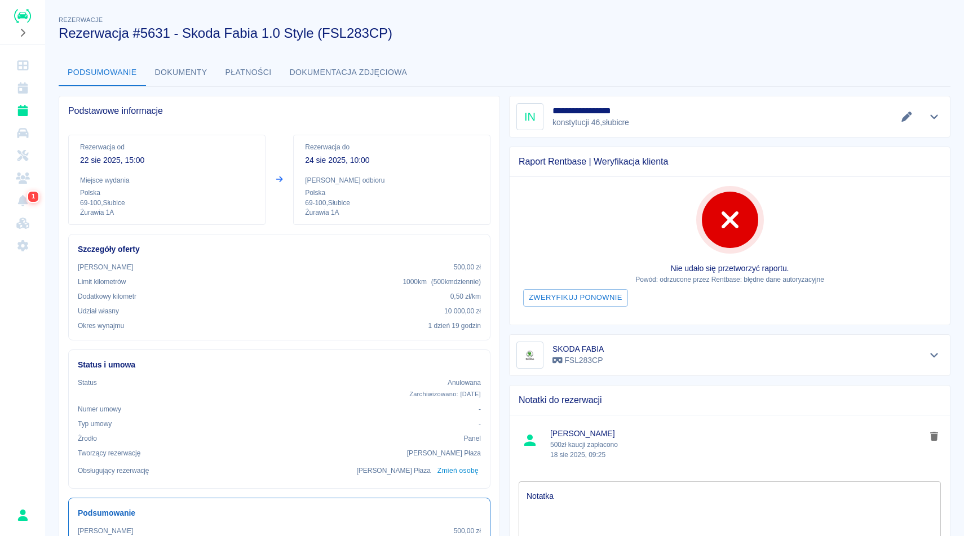 This screenshot has width=964, height=536. I want to click on h6: Podsumowanie, so click(279, 513).